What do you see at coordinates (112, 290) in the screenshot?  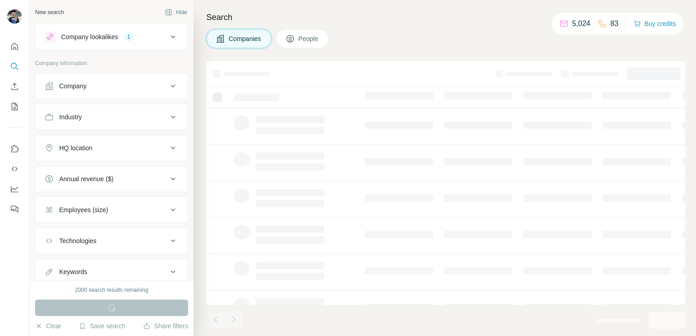 I see `div: 2000 search results remaining` at bounding box center [112, 290].